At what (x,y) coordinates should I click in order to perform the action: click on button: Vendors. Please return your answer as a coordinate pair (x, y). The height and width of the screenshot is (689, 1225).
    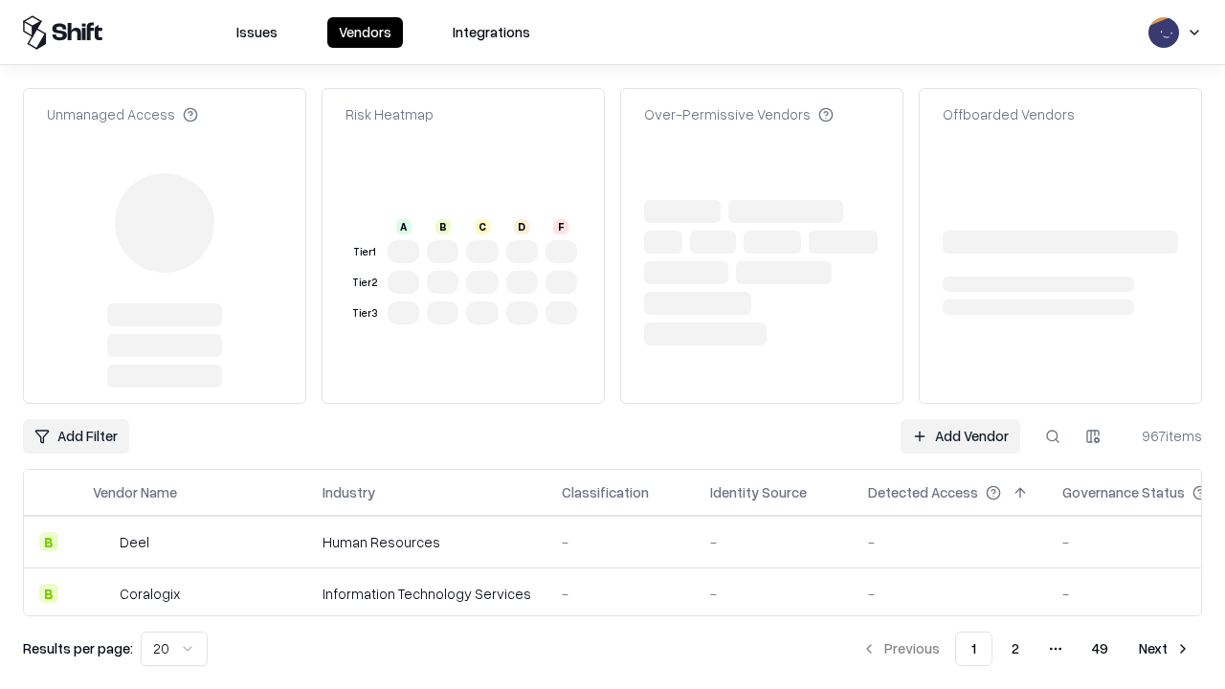
    Looking at the image, I should click on (365, 33).